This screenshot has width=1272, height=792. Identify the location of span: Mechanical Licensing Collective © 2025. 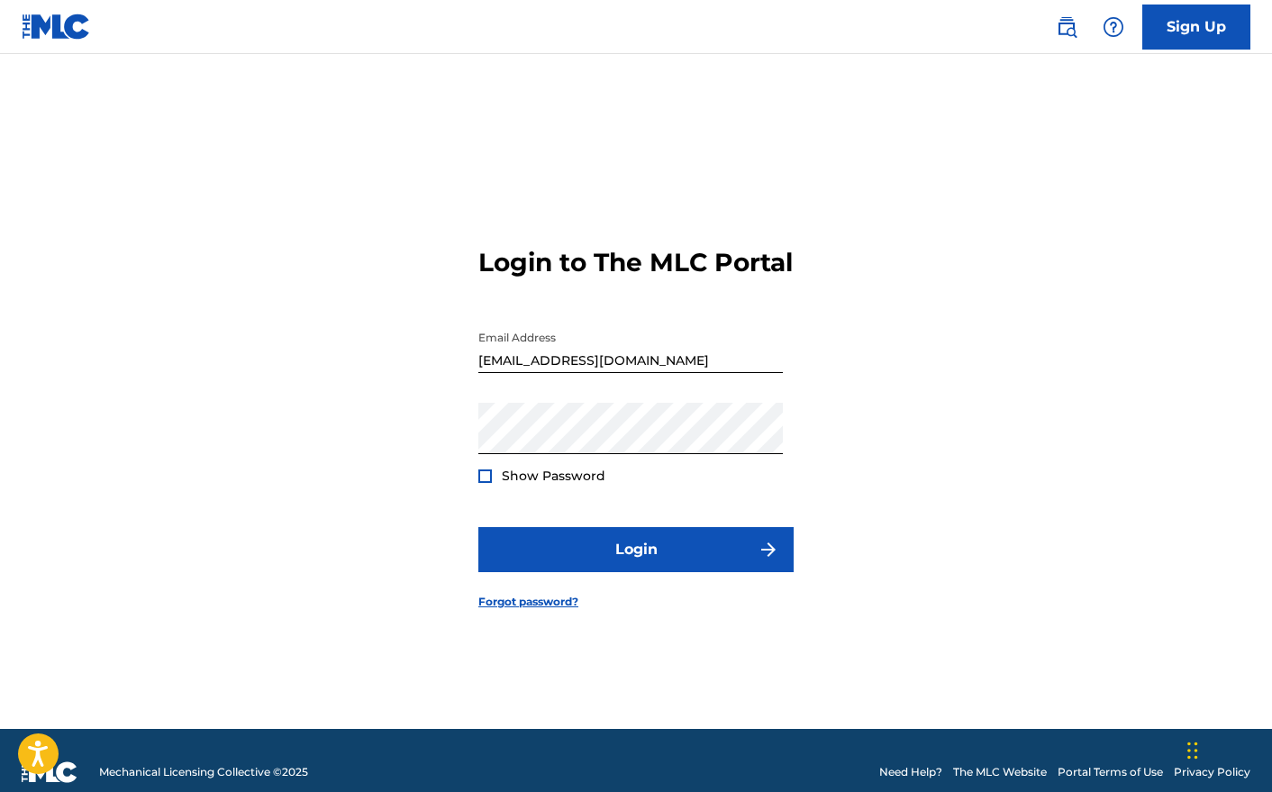
(204, 772).